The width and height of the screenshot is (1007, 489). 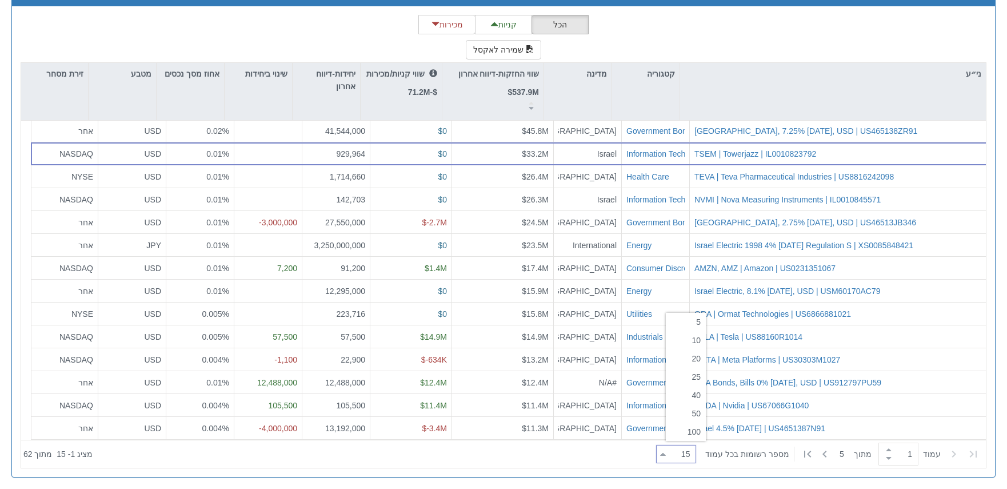 What do you see at coordinates (765, 267) in the screenshot?
I see `div: AMZN, AMZ | Amazon | US0231351067` at bounding box center [765, 267].